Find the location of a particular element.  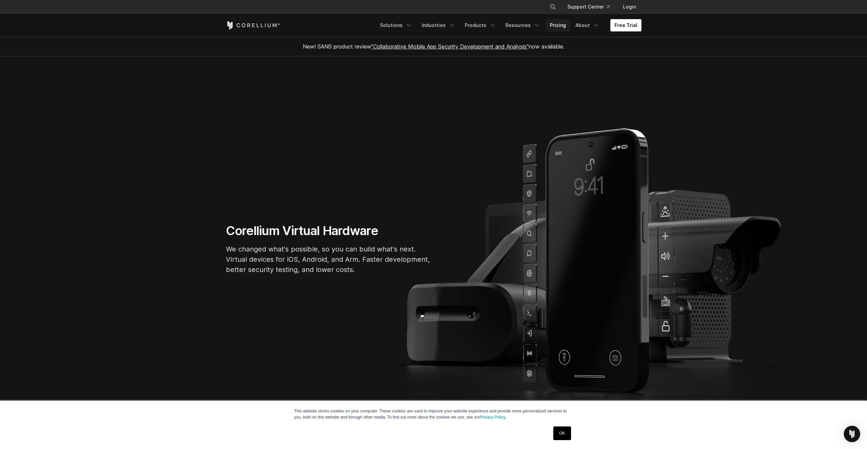

a: Pricing is located at coordinates (558, 25).